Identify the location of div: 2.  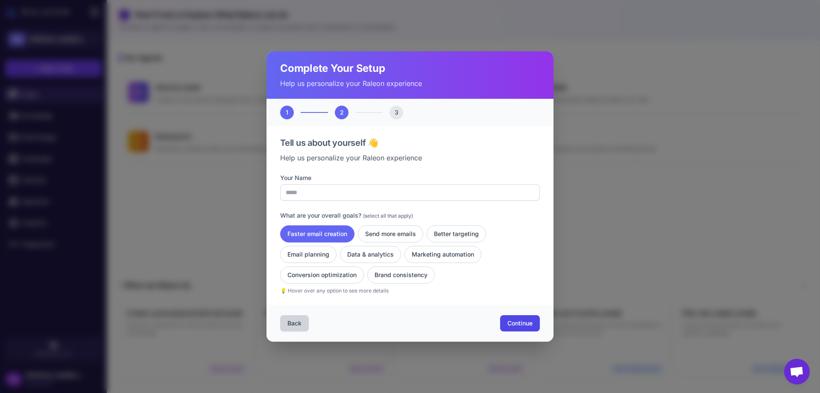
(342, 112).